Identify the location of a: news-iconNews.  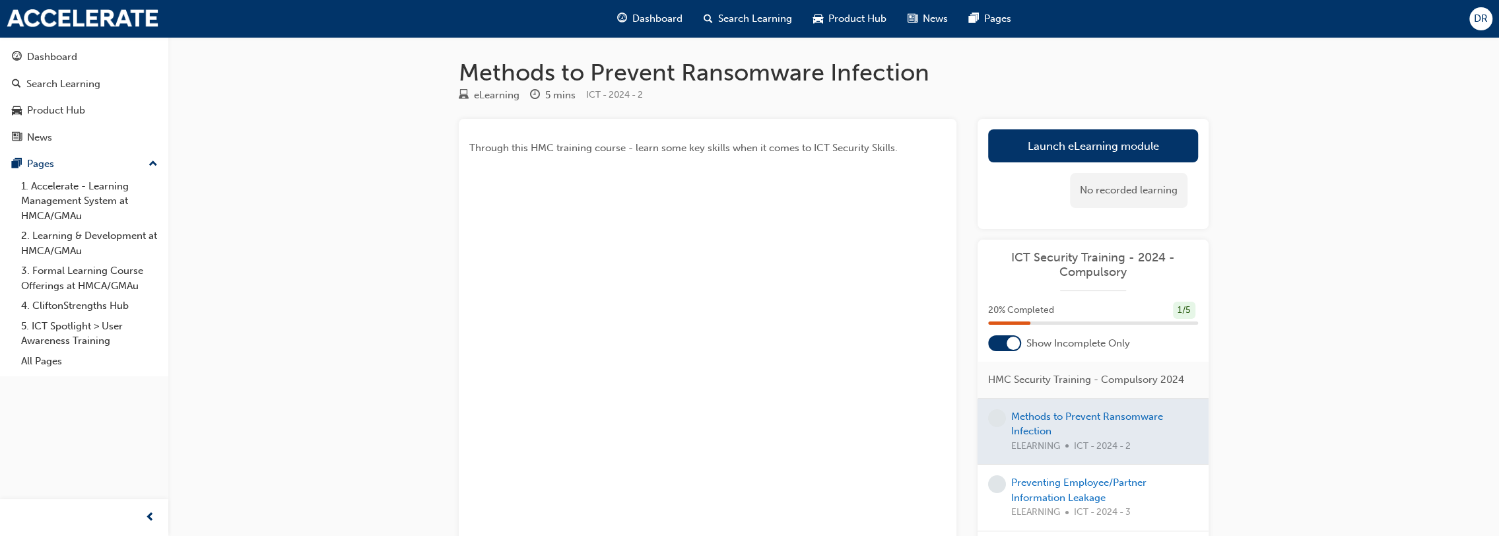
(927, 18).